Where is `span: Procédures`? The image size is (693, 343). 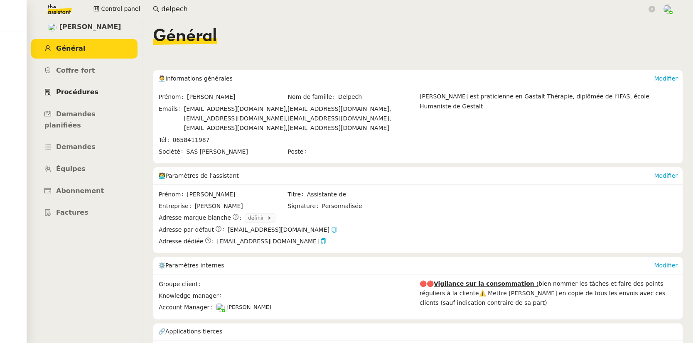 span: Procédures is located at coordinates (77, 92).